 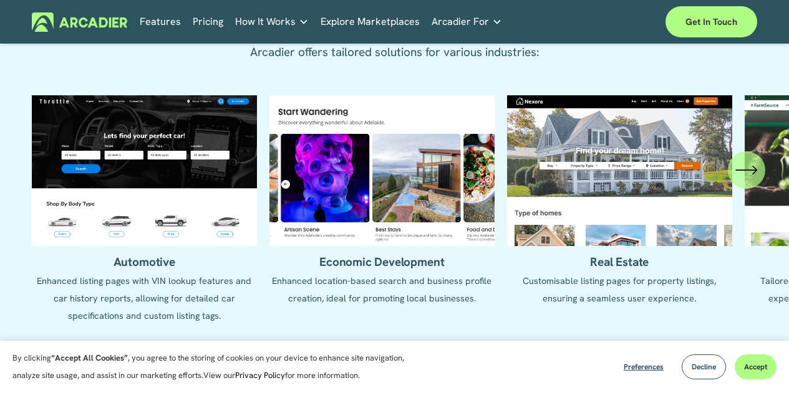 I want to click on button: Next, so click(x=746, y=170).